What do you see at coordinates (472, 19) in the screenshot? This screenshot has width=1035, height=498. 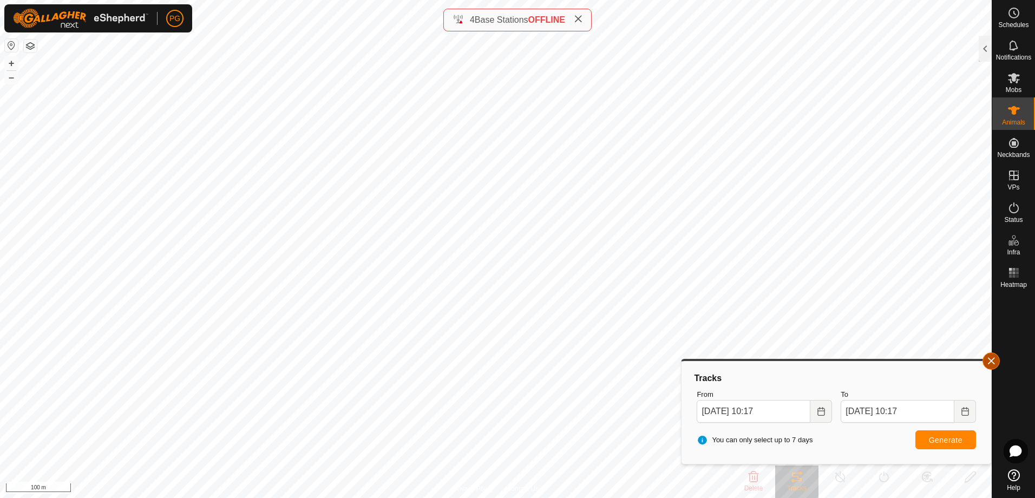 I see `span: 4` at bounding box center [472, 19].